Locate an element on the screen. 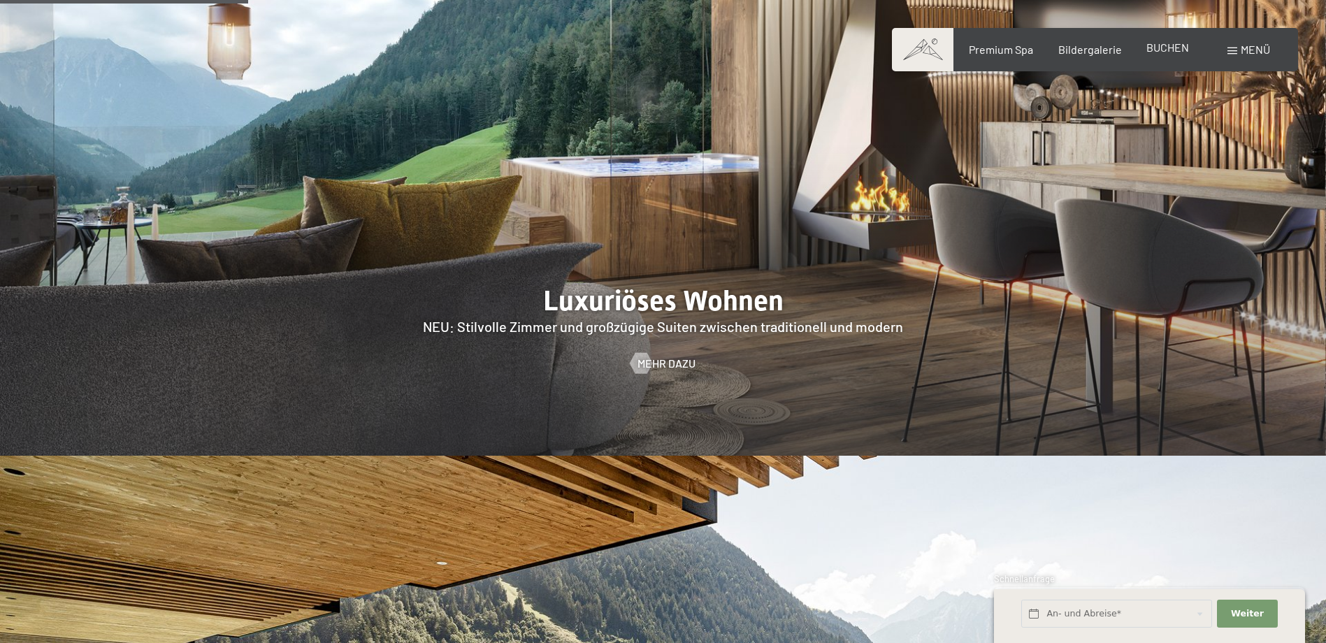  span: Menü is located at coordinates (1256, 49).